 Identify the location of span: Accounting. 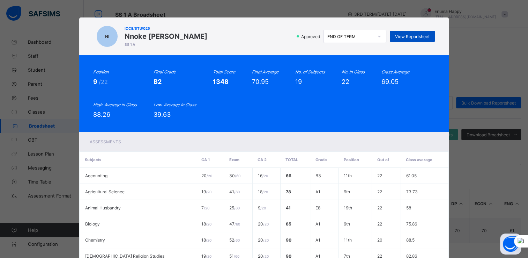
(96, 175).